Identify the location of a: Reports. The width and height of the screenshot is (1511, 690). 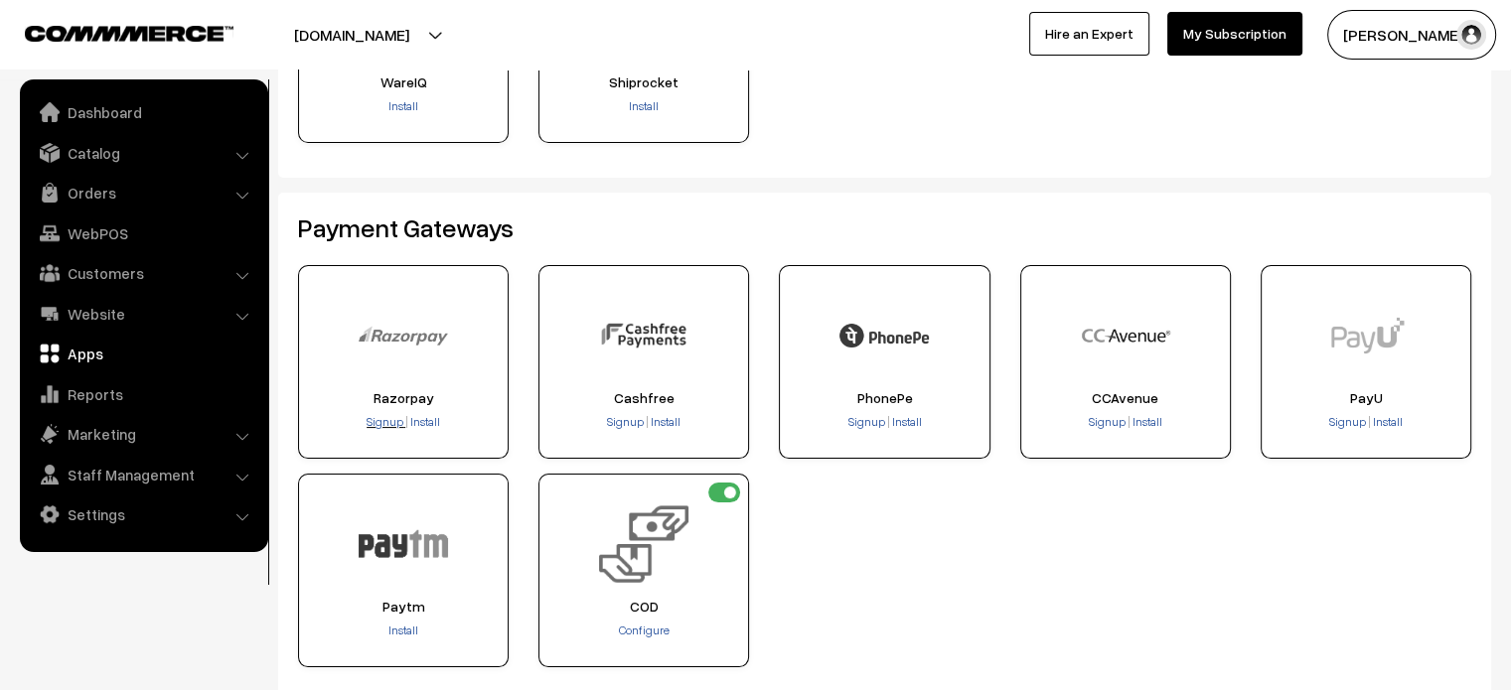
(143, 394).